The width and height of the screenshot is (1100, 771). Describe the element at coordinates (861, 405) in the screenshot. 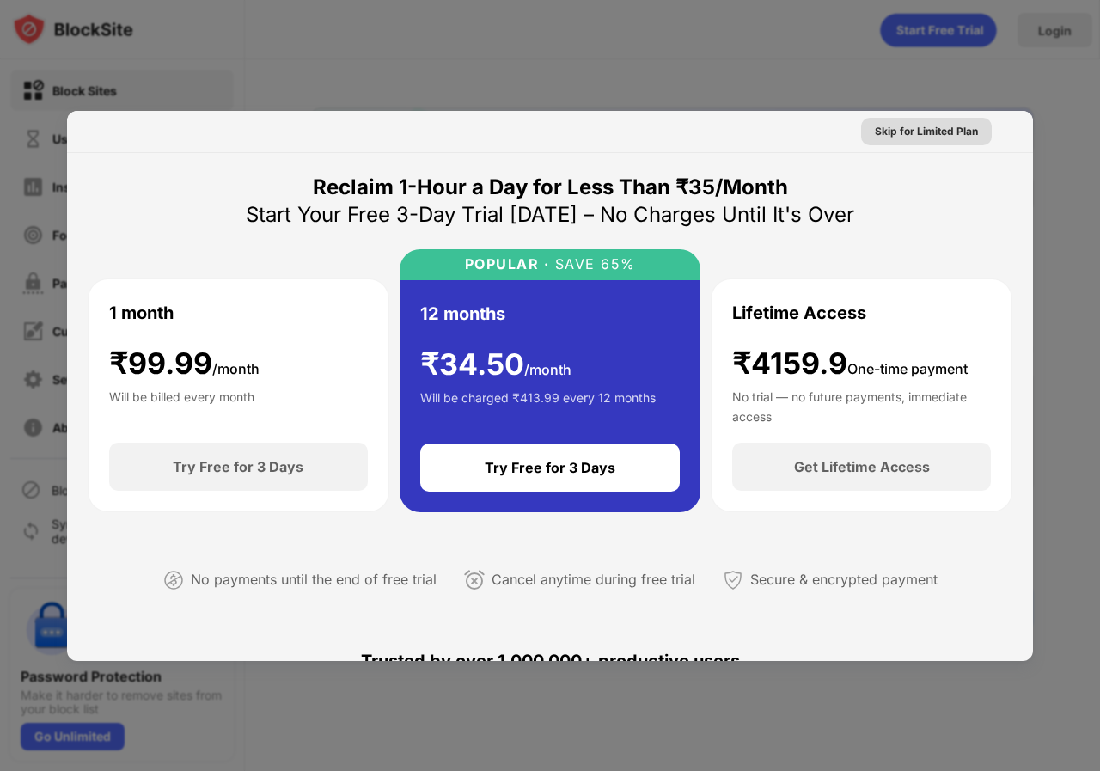

I see `div: No trial — no future payments, immediate access` at that location.